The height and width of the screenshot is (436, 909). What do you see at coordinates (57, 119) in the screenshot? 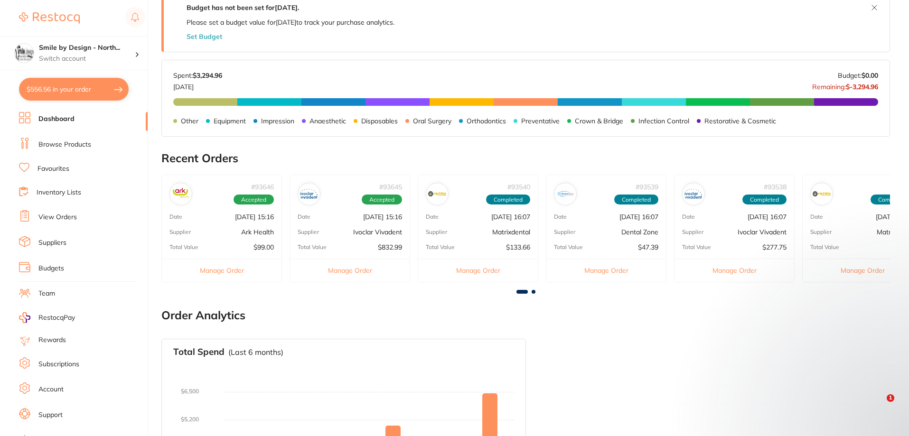
I see `a: Dashboard` at bounding box center [57, 119].